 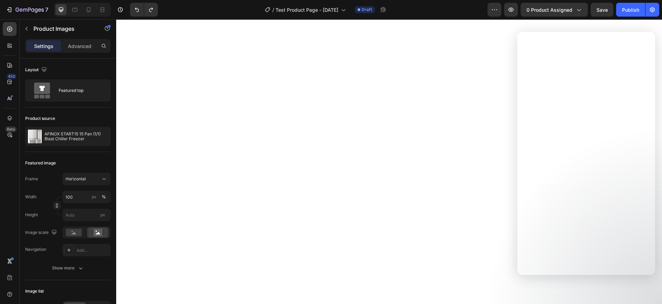 I want to click on div: Beta, so click(x=11, y=129).